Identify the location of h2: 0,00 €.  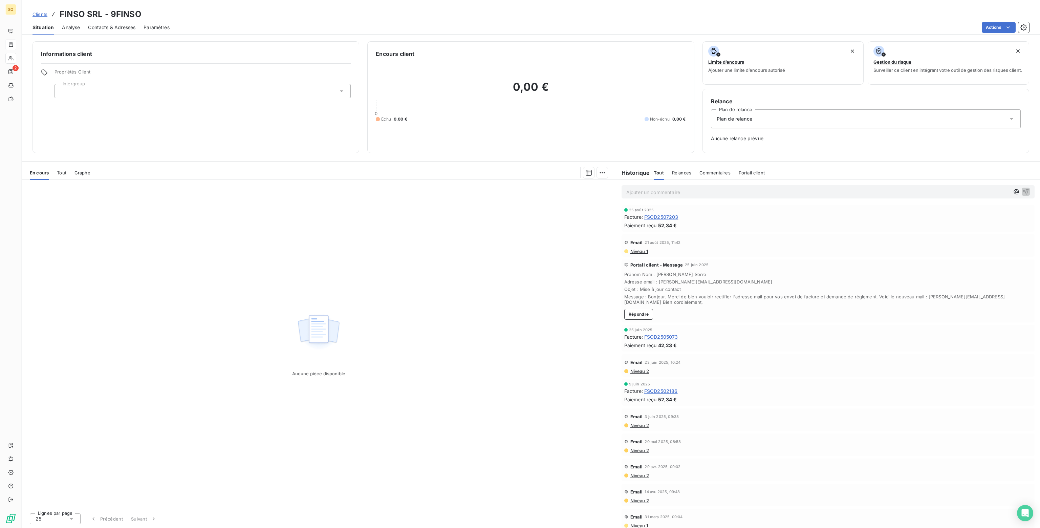
(530, 90).